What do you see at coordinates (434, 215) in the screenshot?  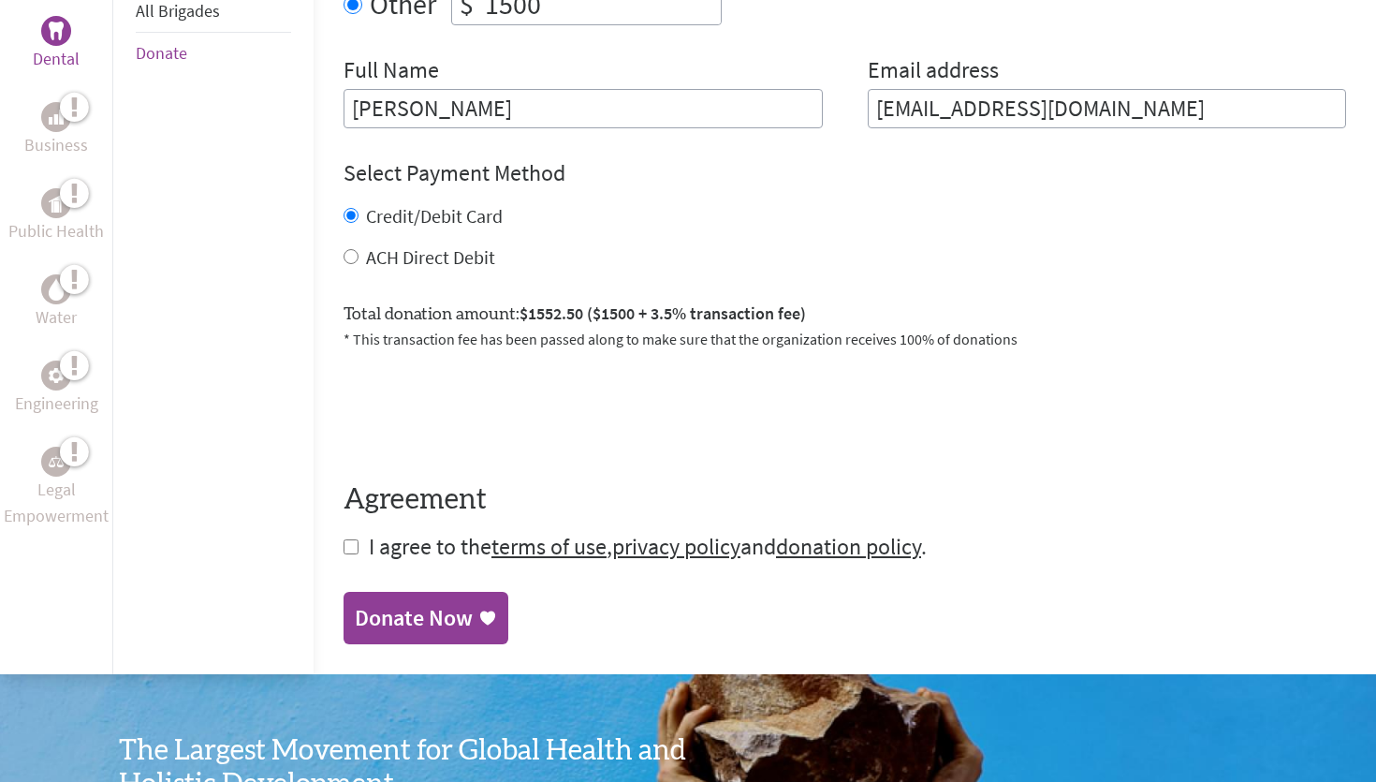 I see `label: Credit/Debit Card` at bounding box center [434, 215].